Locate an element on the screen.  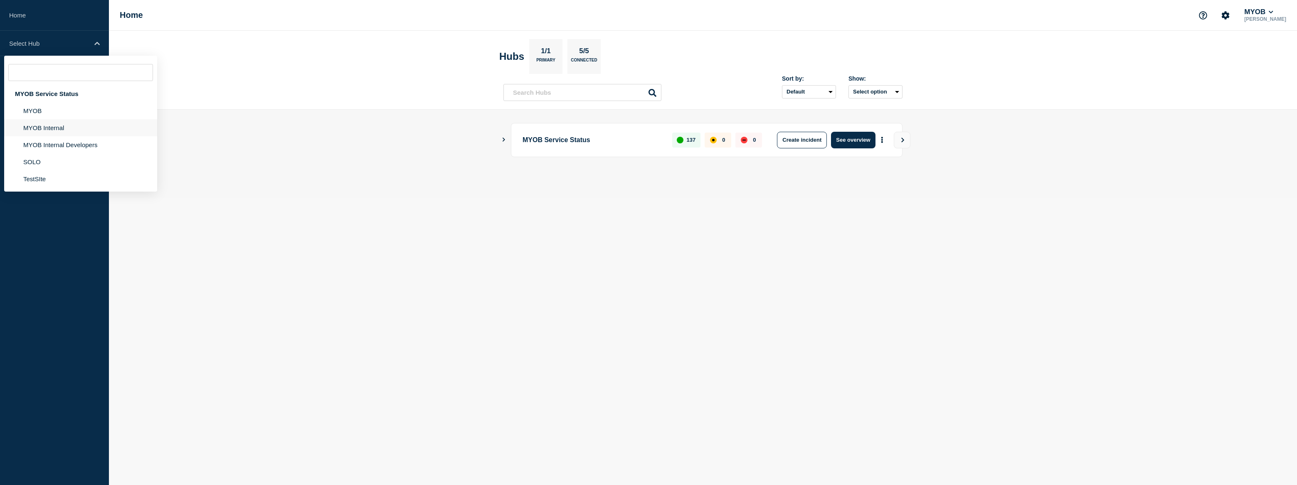
p: MYOB Service Status is located at coordinates (592, 140).